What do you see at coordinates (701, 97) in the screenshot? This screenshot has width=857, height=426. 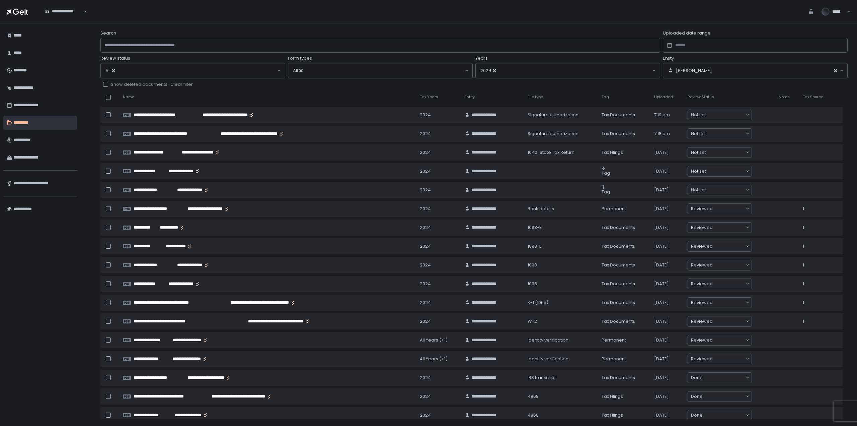 I see `span: Review Status` at bounding box center [701, 97].